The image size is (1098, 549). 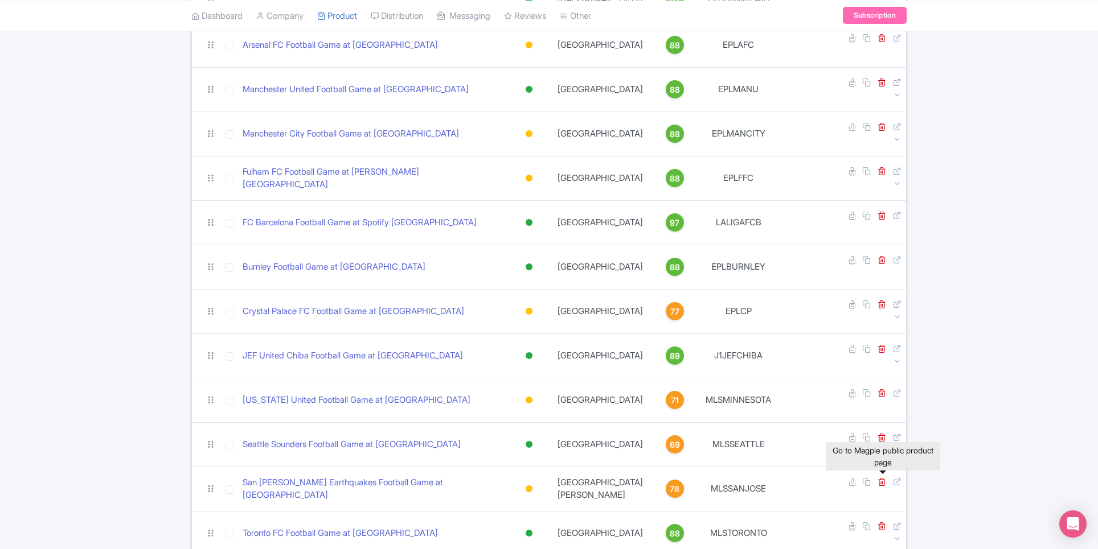 What do you see at coordinates (675, 223) in the screenshot?
I see `a: 97` at bounding box center [675, 223].